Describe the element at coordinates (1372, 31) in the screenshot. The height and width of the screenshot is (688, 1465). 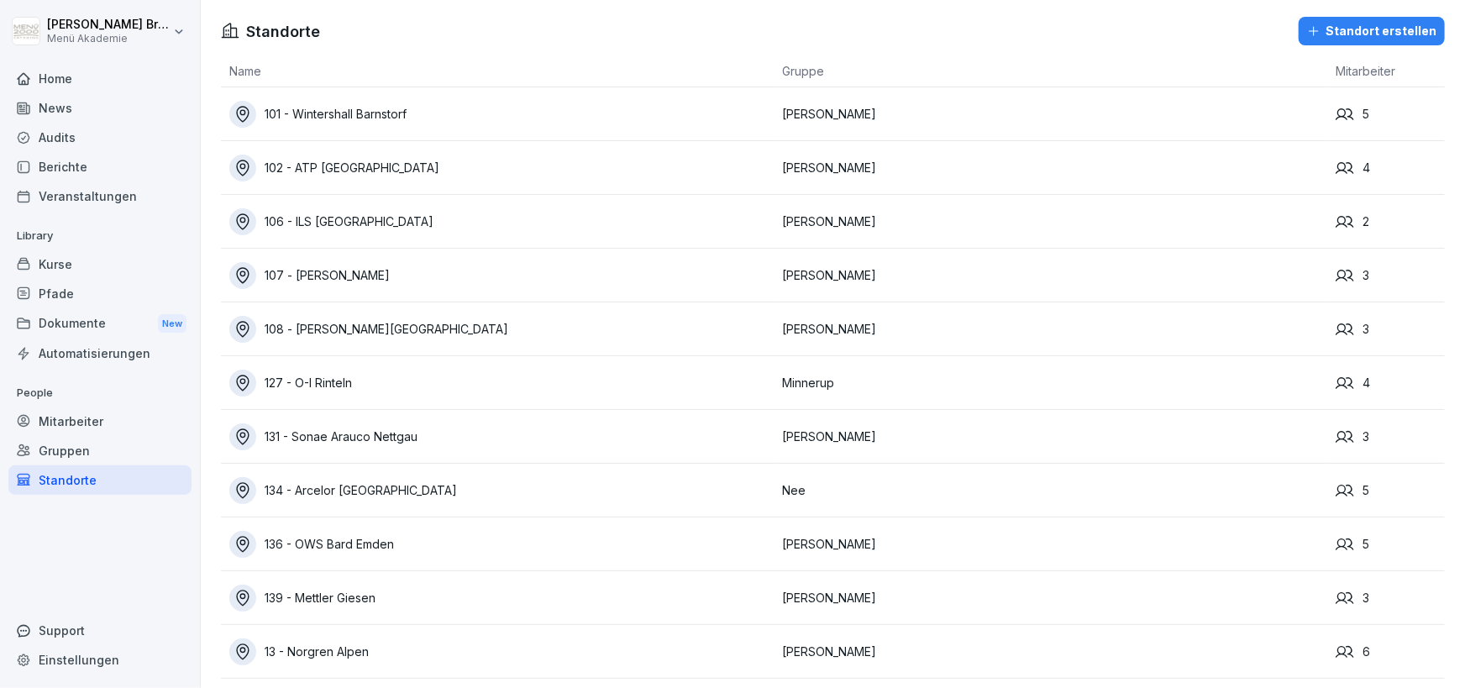
I see `button: Standort erstellen` at that location.